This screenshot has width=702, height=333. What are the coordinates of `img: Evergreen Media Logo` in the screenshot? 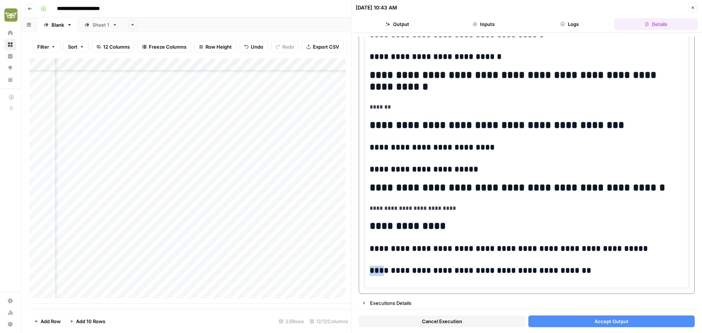 It's located at (11, 15).